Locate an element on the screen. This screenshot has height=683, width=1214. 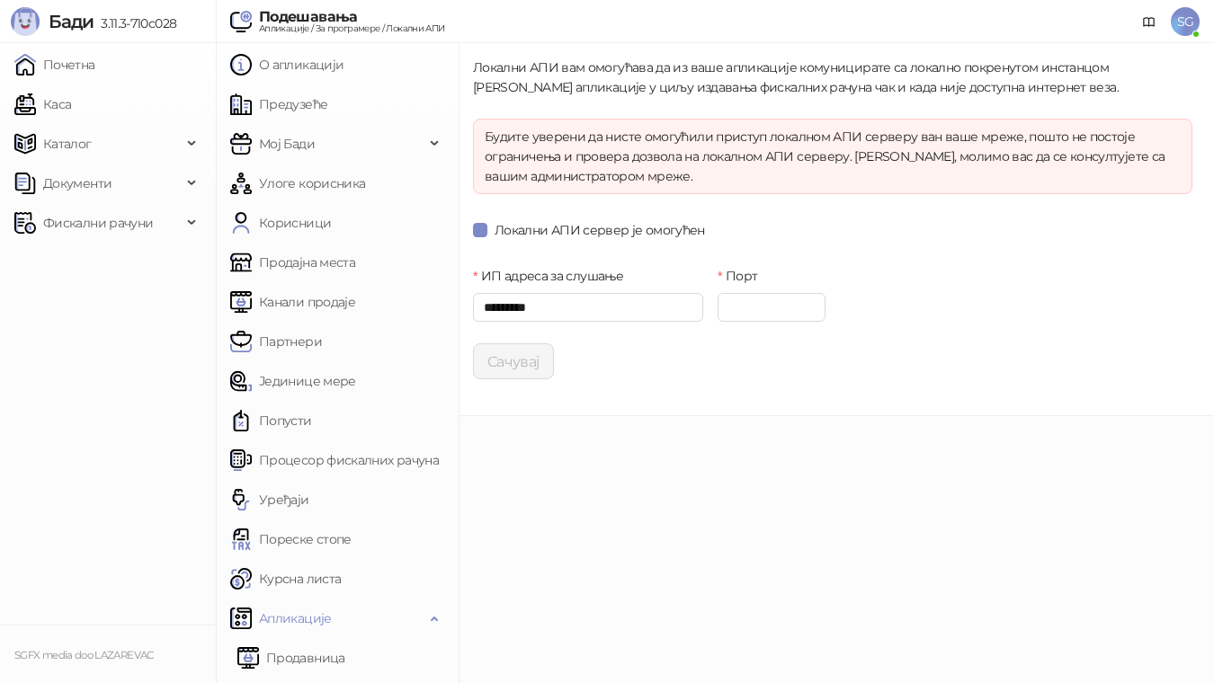
span: Мој Бади is located at coordinates (287, 144).